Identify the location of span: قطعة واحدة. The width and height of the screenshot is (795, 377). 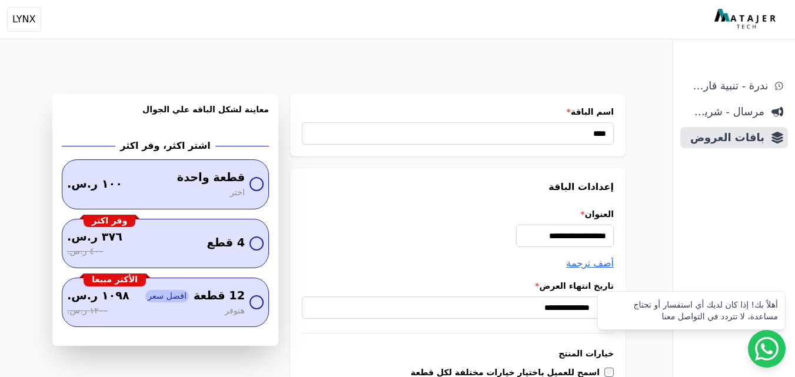
(211, 178).